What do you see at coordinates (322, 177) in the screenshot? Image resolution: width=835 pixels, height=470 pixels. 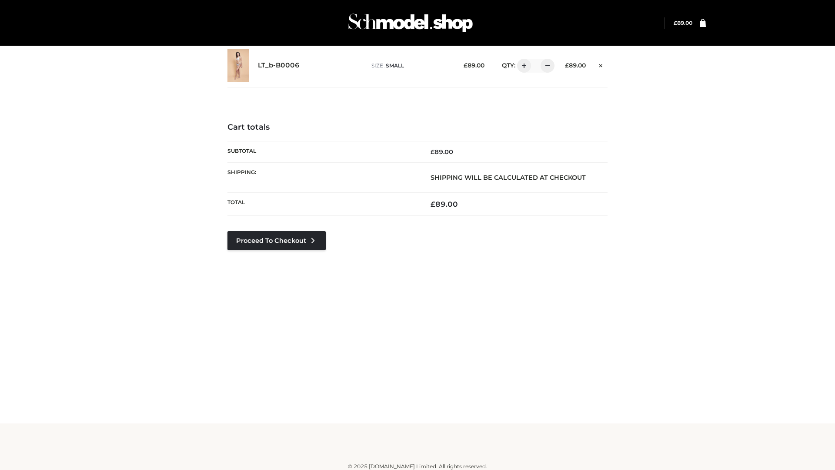 I see `th: Shipping:` at bounding box center [322, 177].